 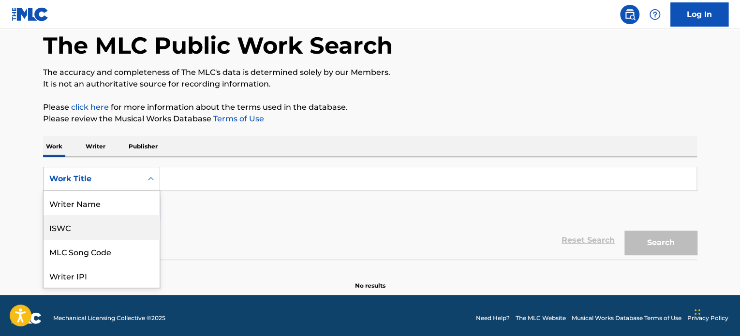 What do you see at coordinates (630, 15) in the screenshot?
I see `img: search` at bounding box center [630, 15].